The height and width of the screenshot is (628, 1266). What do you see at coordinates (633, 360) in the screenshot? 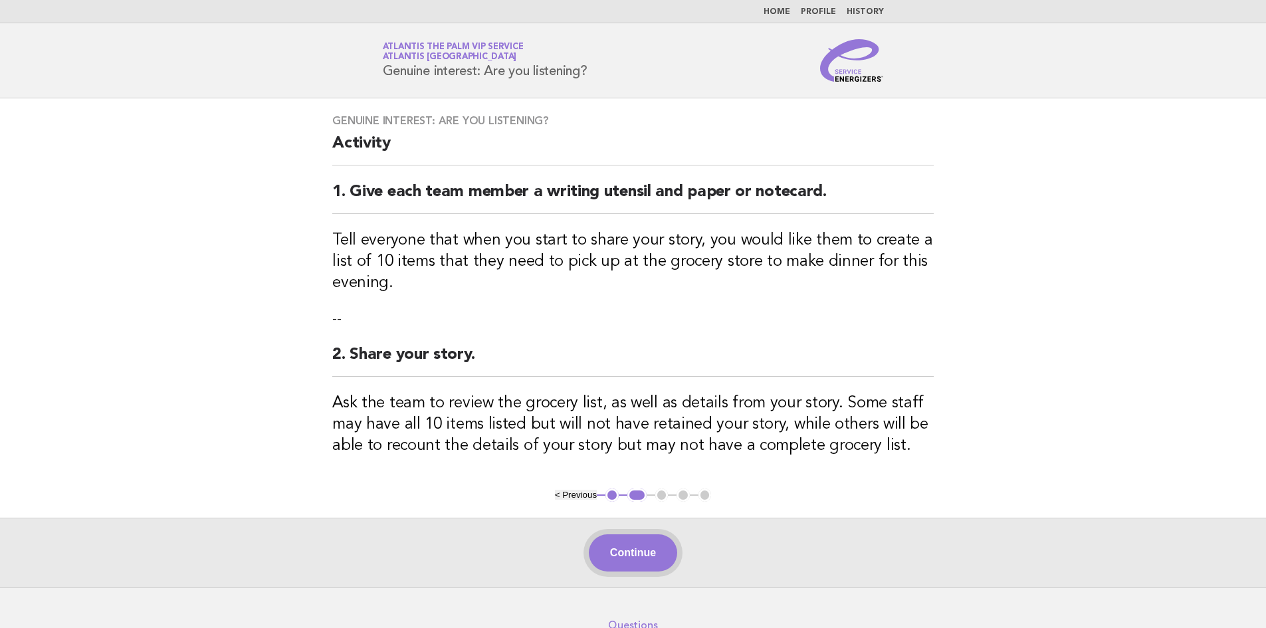
I see `h2: 2. Share your story.` at bounding box center [633, 360].